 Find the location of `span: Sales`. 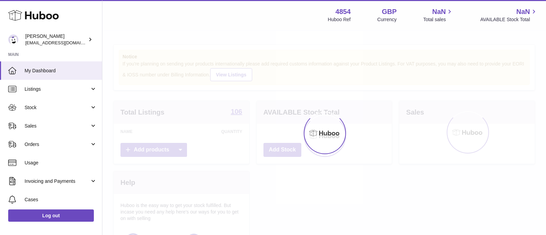

span: Sales is located at coordinates (57, 126).